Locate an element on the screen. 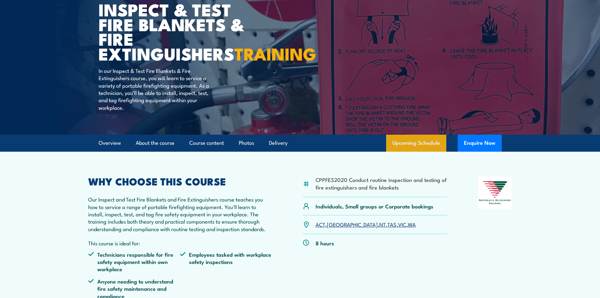  img: Nationally Recognised Training logo. is located at coordinates (495, 192).